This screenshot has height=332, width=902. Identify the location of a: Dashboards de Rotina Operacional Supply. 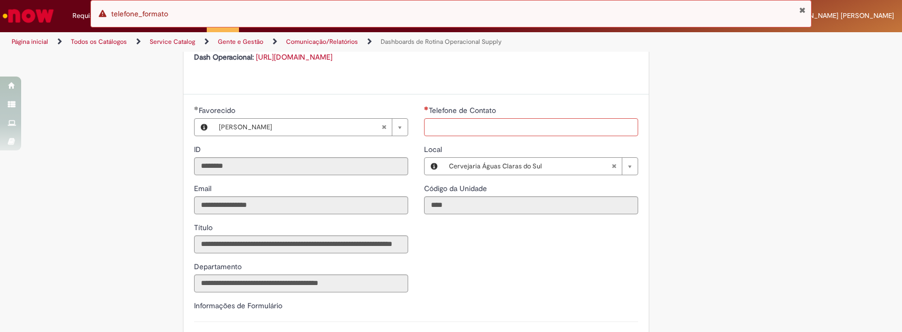
(441, 42).